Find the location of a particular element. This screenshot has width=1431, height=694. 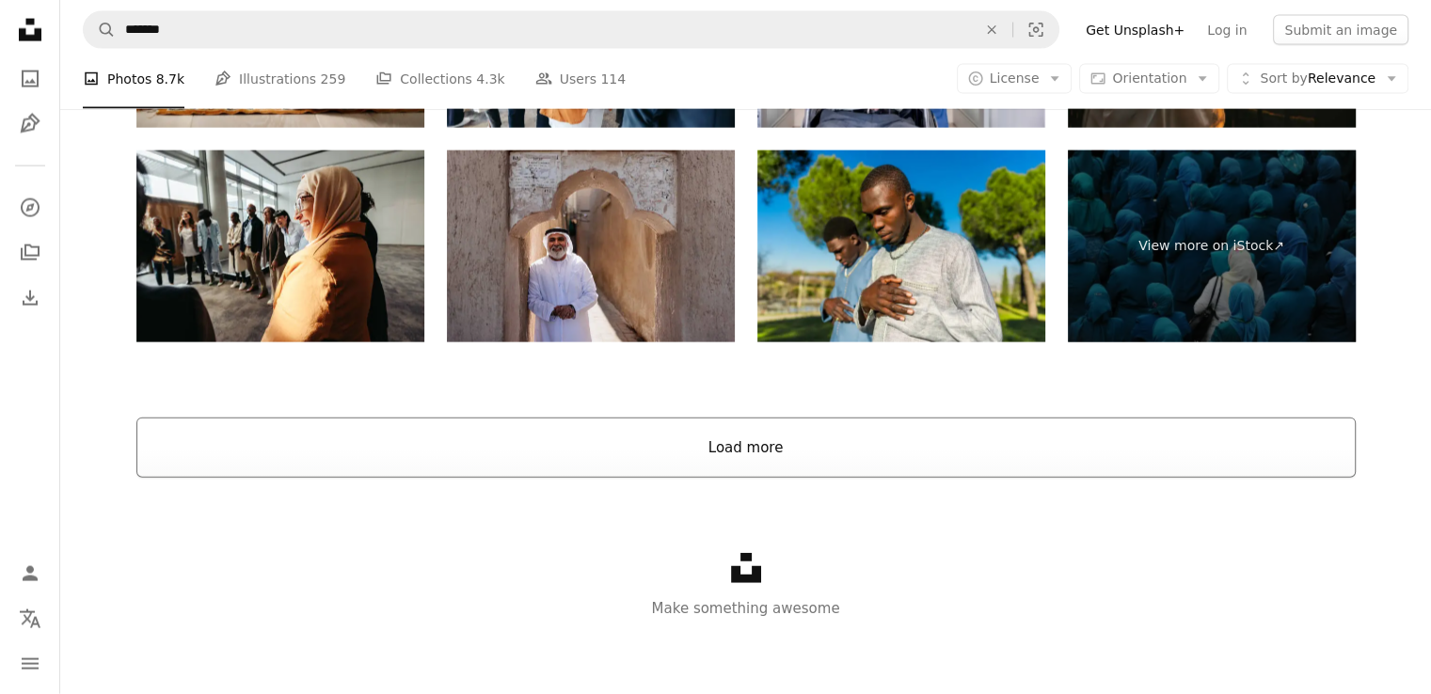

a: Illustrations 259 is located at coordinates (279, 79).